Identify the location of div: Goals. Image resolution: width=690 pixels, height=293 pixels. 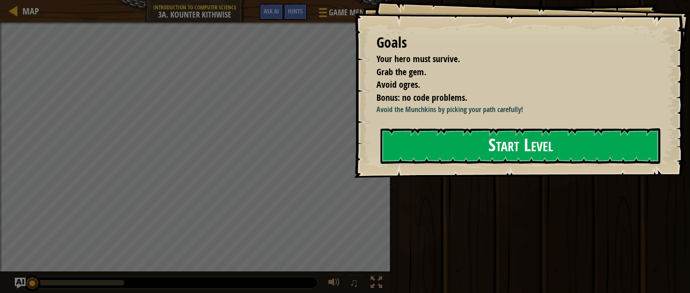
(518, 43).